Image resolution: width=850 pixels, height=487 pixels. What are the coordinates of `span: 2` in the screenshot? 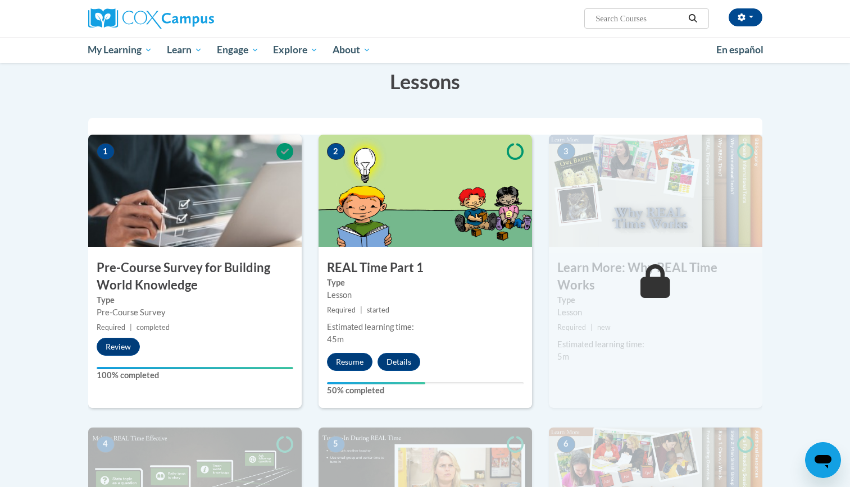 It's located at (336, 152).